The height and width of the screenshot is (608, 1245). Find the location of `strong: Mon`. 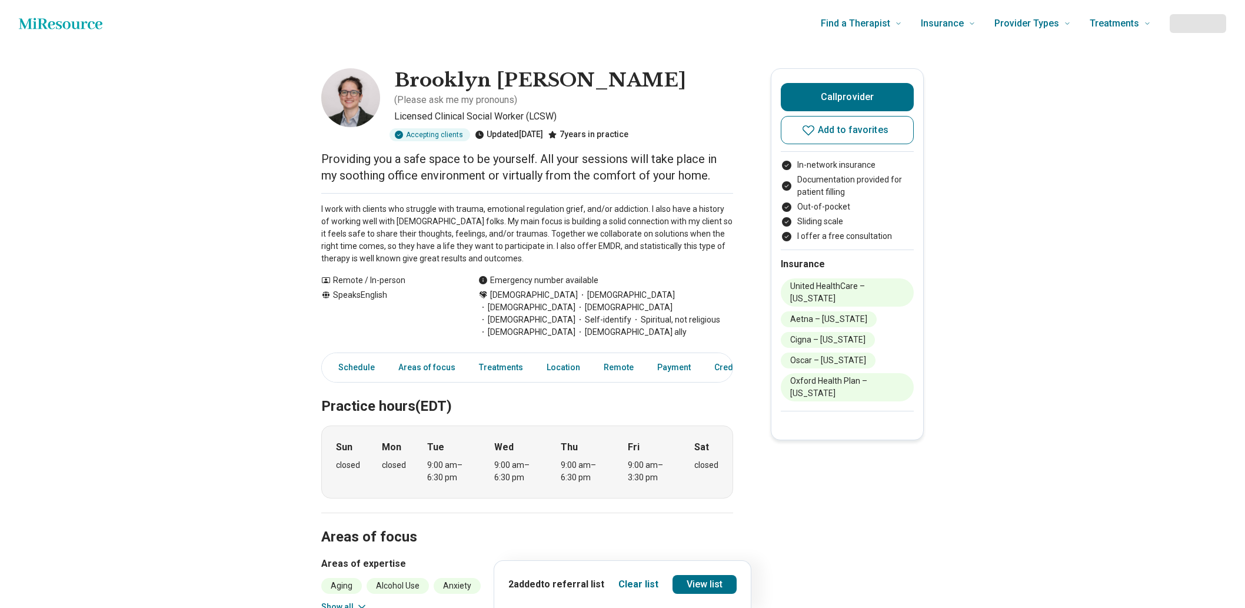

strong: Mon is located at coordinates (391, 447).